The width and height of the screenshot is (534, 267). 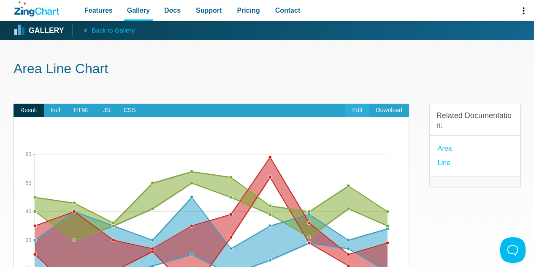 What do you see at coordinates (55, 110) in the screenshot?
I see `span: Full` at bounding box center [55, 110].